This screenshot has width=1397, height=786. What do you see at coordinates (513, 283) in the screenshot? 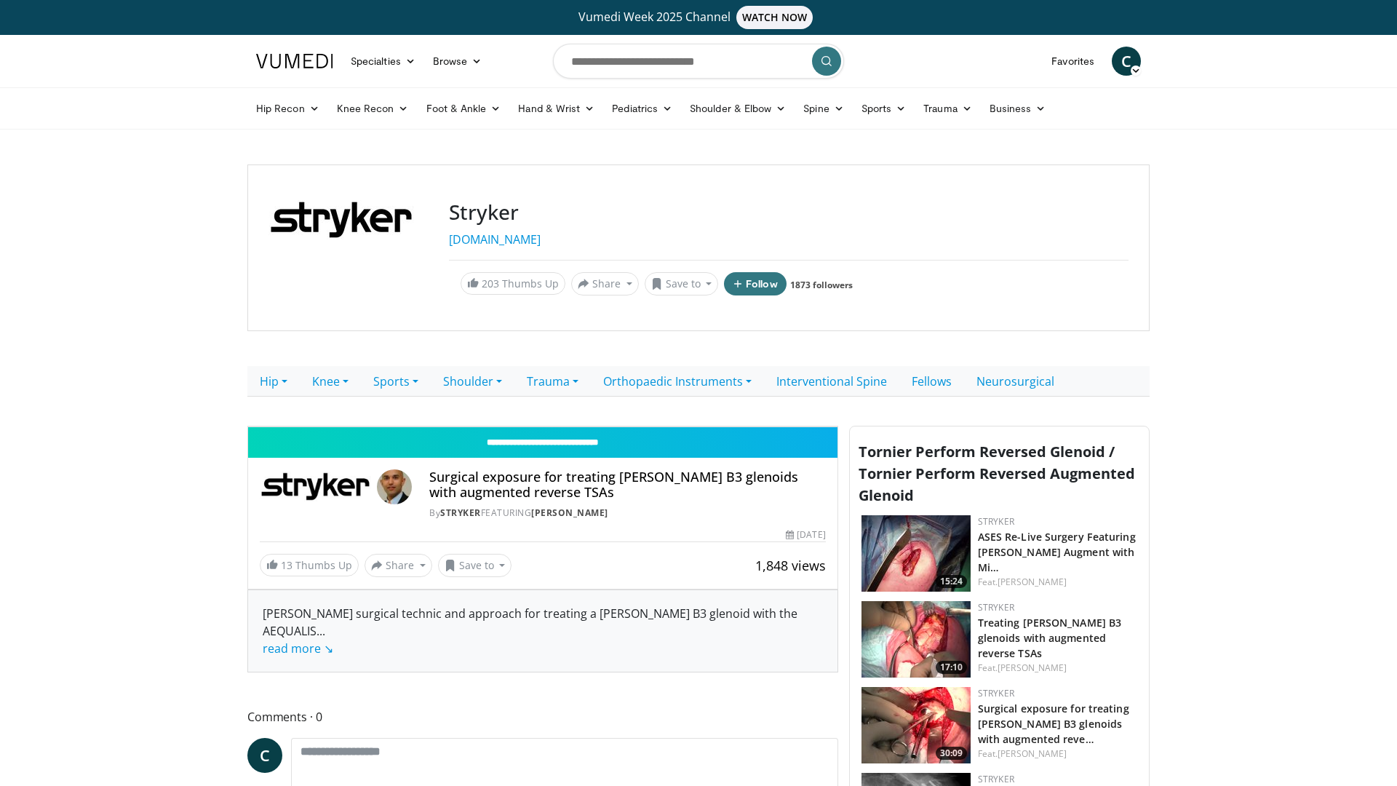
I see `a: 203 Thumbs Up` at bounding box center [513, 283].